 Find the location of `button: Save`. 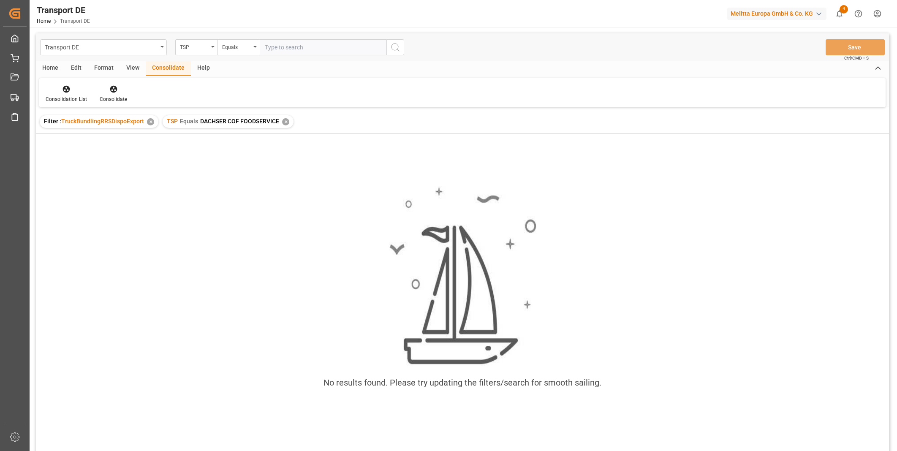

button: Save is located at coordinates (855, 47).